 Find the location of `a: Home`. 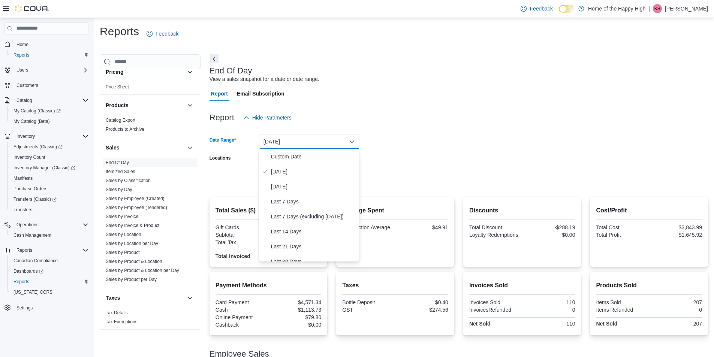

a: Home is located at coordinates (22, 45).